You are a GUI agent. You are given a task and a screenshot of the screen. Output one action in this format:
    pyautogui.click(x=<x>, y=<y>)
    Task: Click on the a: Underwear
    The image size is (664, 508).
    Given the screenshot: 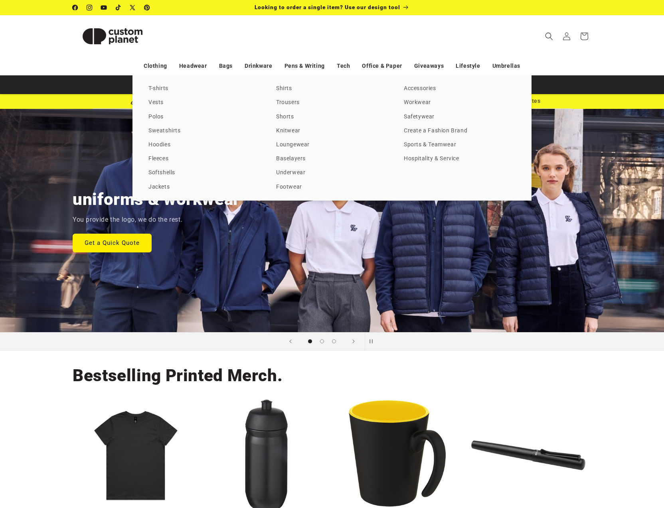 What is the action you would take?
    pyautogui.click(x=332, y=173)
    